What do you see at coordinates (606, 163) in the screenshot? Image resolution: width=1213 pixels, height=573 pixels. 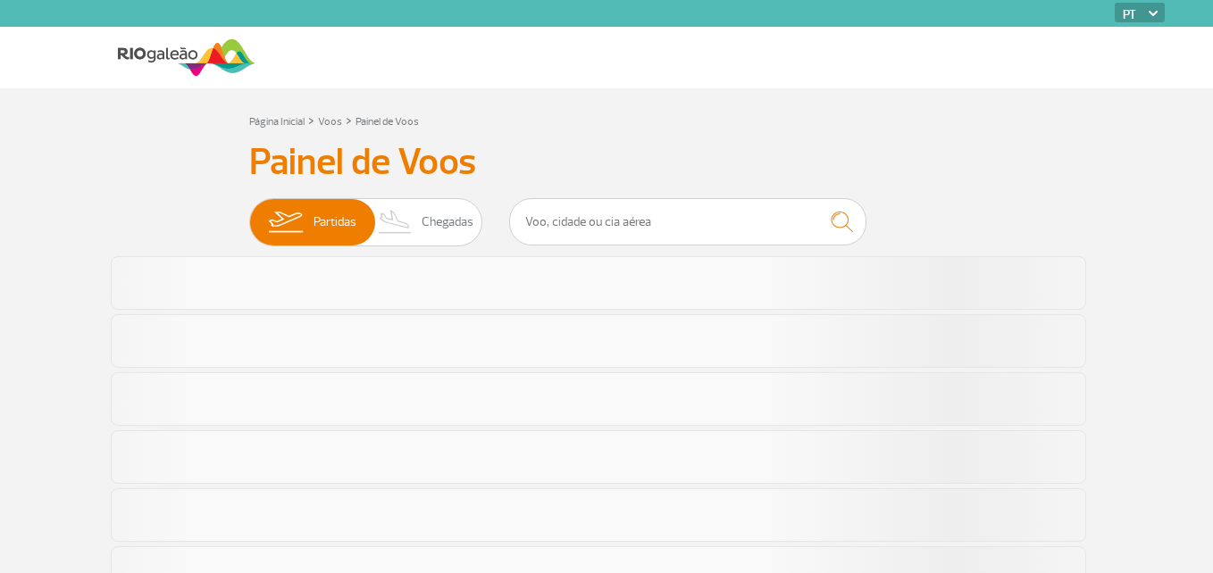 I see `h3: Painel de Voos` at bounding box center [606, 163].